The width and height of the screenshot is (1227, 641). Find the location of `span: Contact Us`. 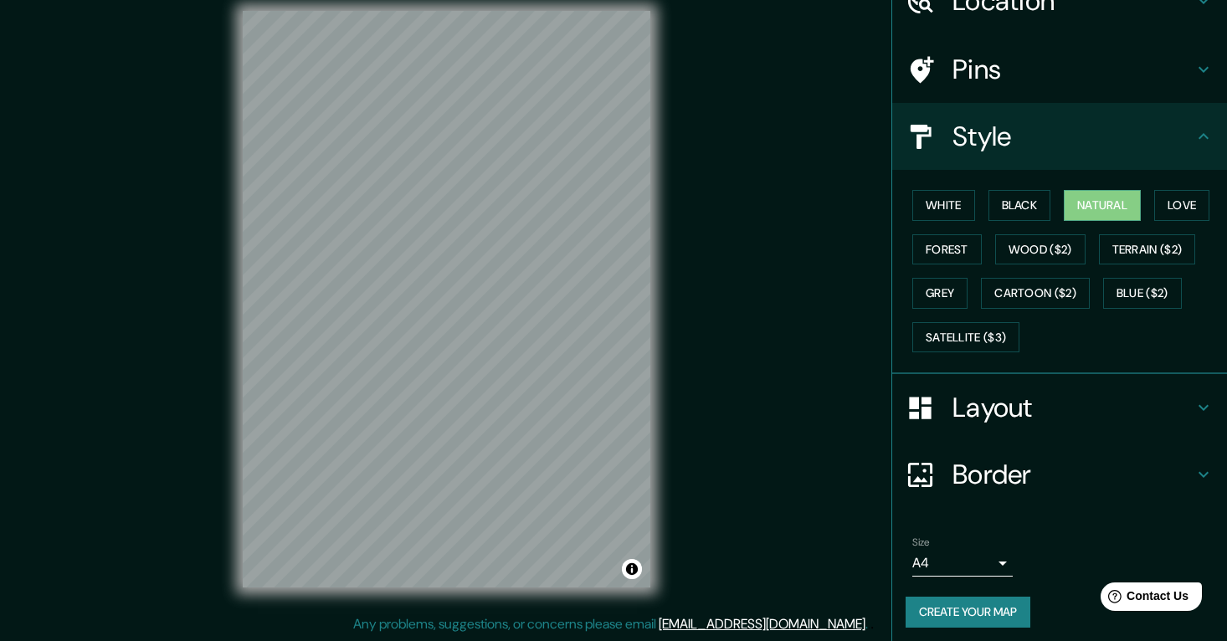

span: Contact Us is located at coordinates (79, 20).